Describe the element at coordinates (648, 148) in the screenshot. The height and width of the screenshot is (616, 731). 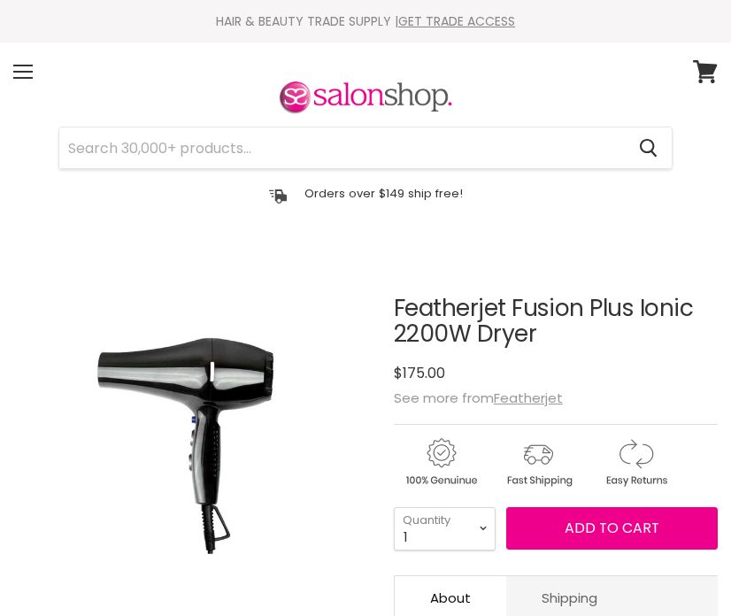
I see `button: Search` at that location.